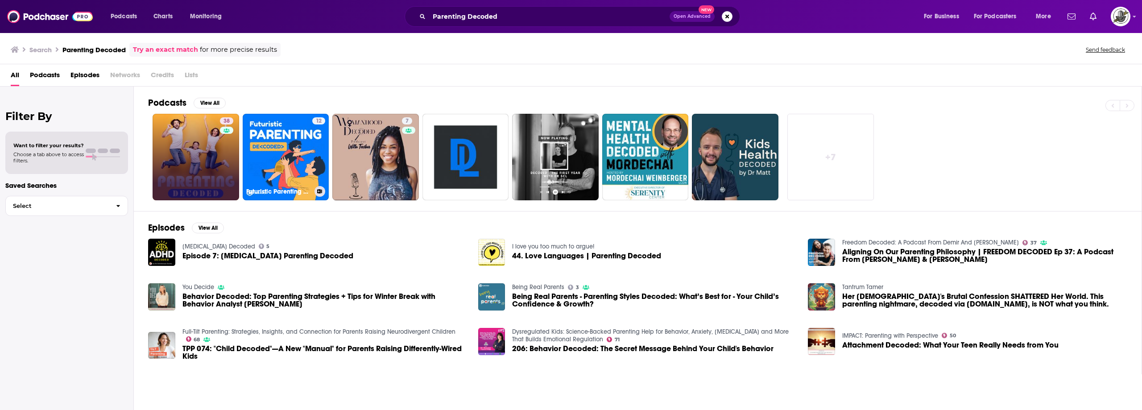 The width and height of the screenshot is (1142, 410). Describe the element at coordinates (587, 256) in the screenshot. I see `span: 44. Love Languages | Parenting Decoded` at that location.